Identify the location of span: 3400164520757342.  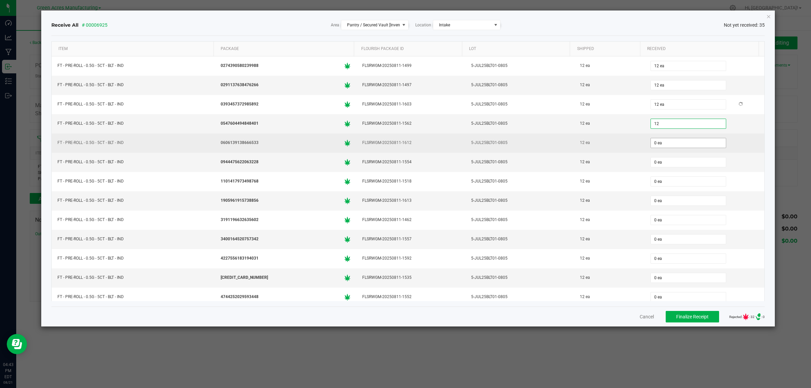
(240, 239).